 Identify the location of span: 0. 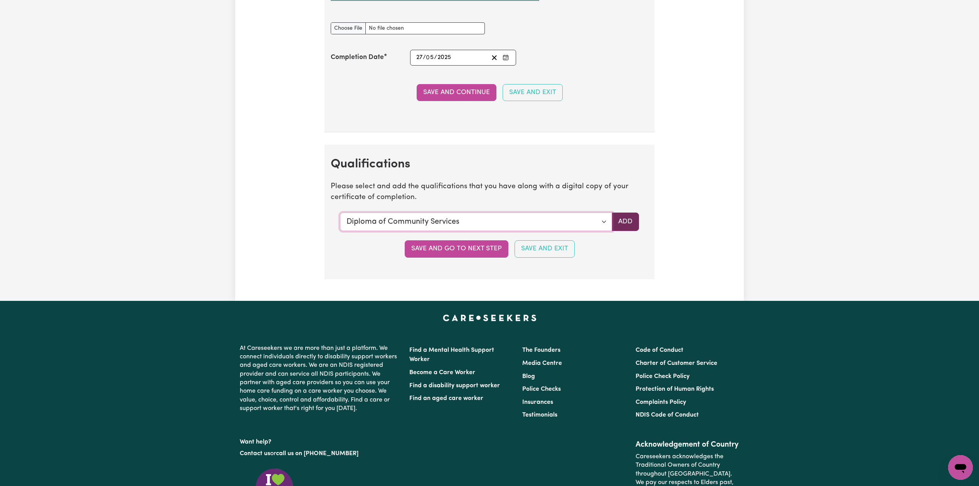
(428, 57).